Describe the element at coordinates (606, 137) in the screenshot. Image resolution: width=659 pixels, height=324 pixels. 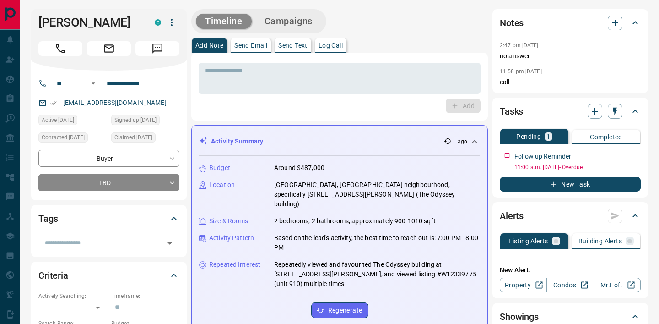
I see `p: Completed` at that location.